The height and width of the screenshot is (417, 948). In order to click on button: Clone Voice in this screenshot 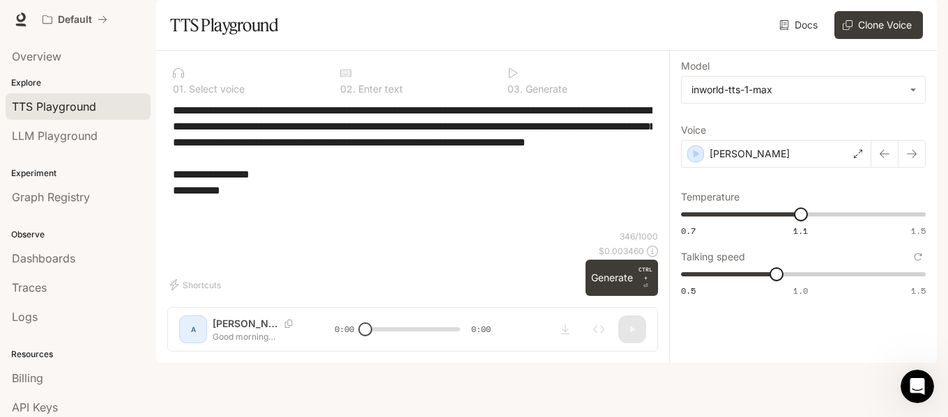, I will do `click(878, 25)`.